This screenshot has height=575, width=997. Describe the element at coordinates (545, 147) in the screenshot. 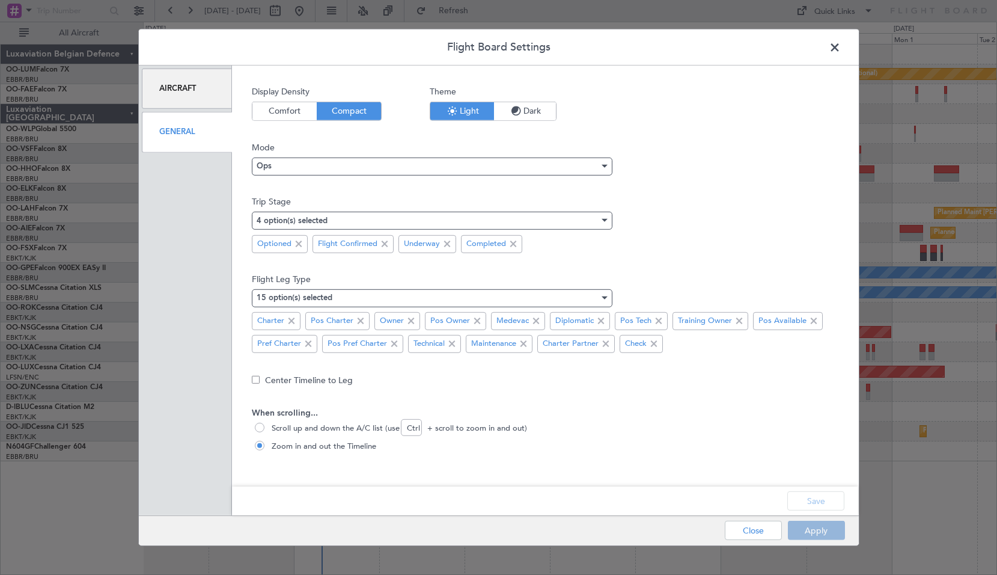

I see `span: Mode` at that location.